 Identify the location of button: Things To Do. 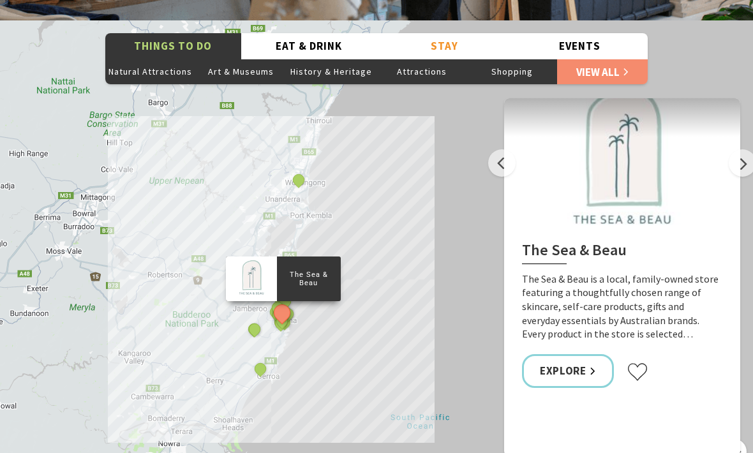
(173, 46).